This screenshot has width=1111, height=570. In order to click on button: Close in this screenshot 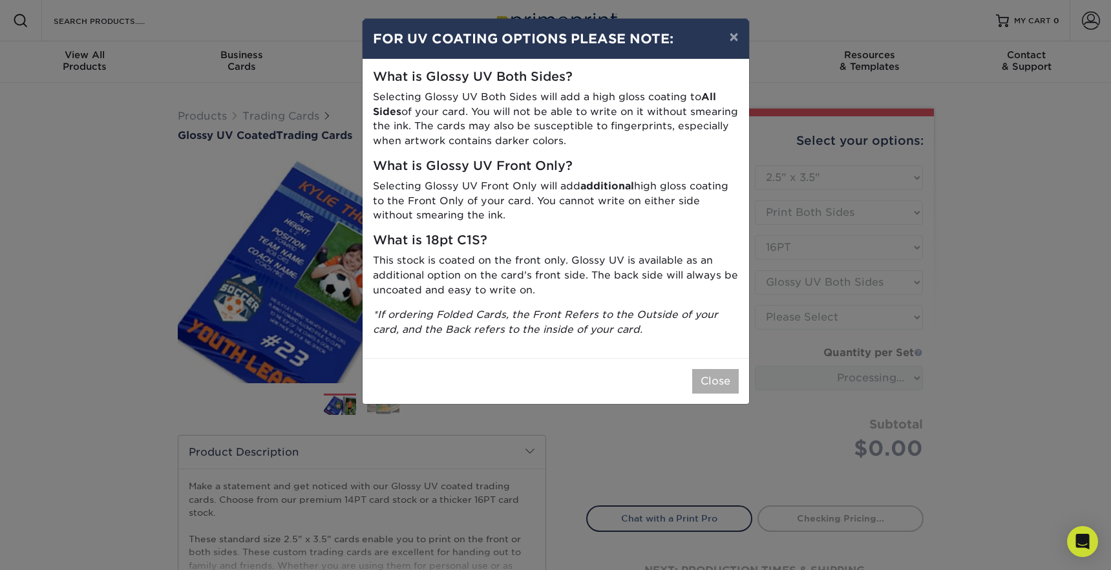, I will do `click(715, 381)`.